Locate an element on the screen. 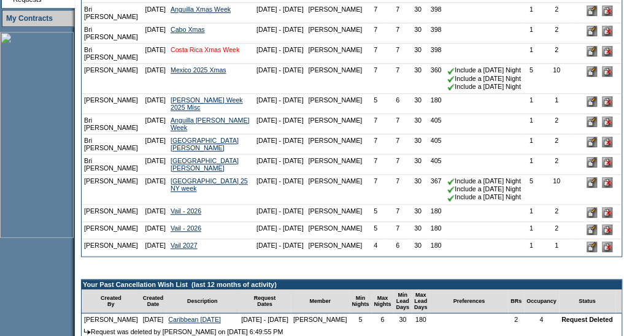  td: Created By is located at coordinates (111, 301).